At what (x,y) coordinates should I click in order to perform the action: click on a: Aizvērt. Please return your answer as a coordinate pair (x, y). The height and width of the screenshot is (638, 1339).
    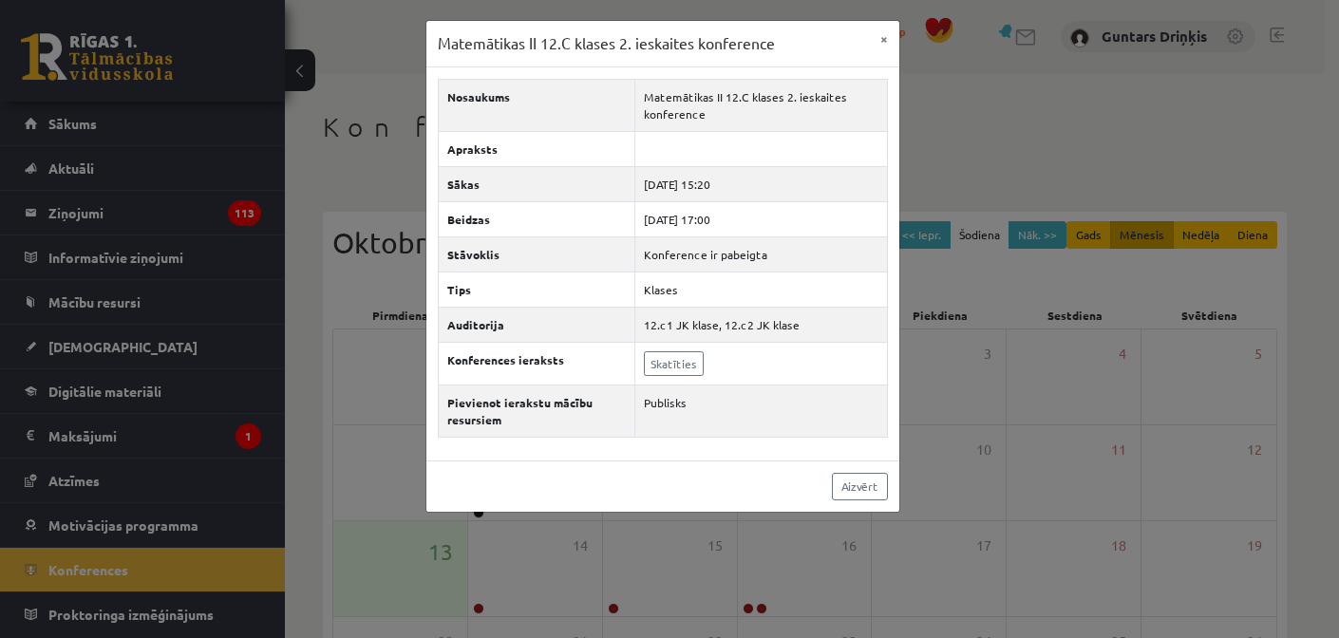
    Looking at the image, I should click on (859, 486).